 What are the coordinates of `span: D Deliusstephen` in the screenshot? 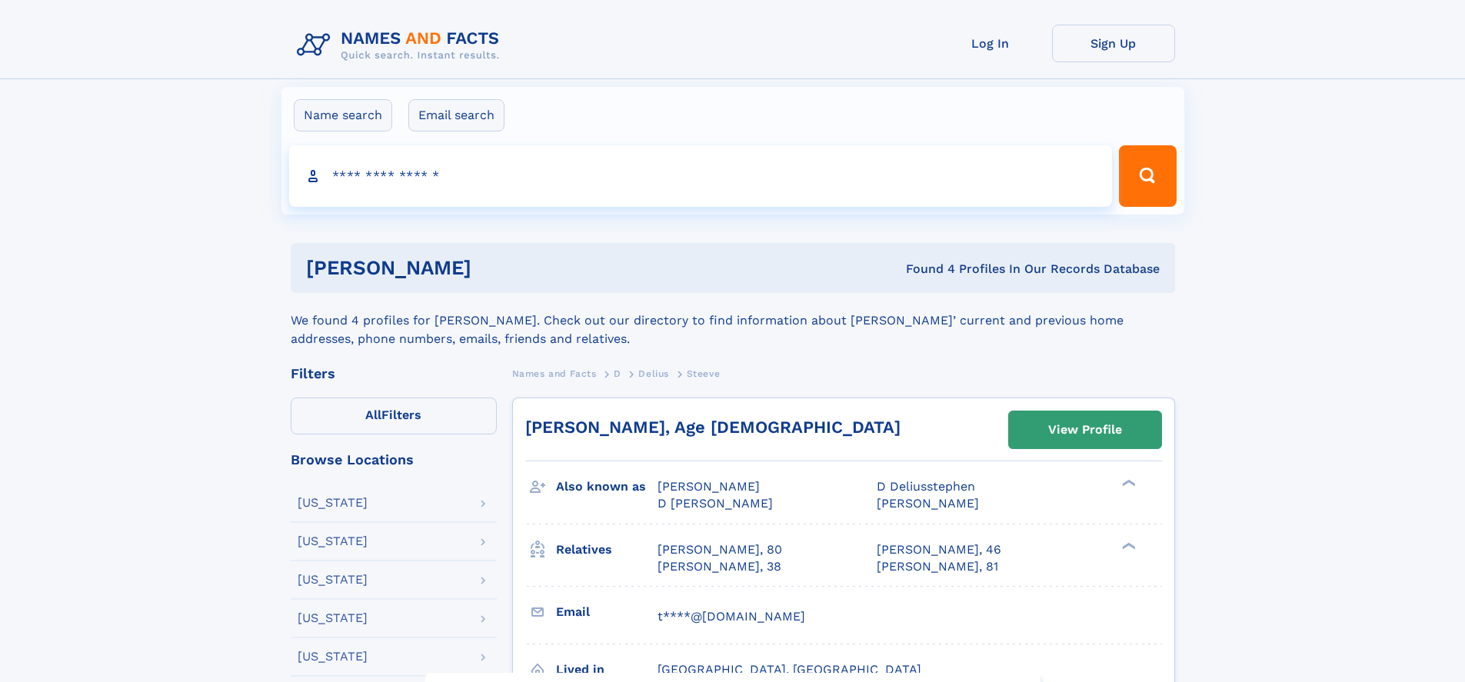 It's located at (926, 486).